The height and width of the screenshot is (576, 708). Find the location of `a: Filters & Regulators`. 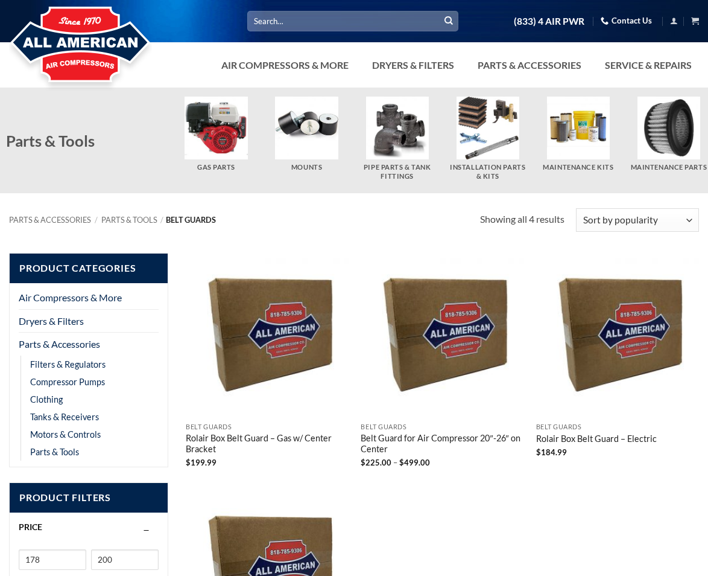

a: Filters & Regulators is located at coordinates (68, 364).